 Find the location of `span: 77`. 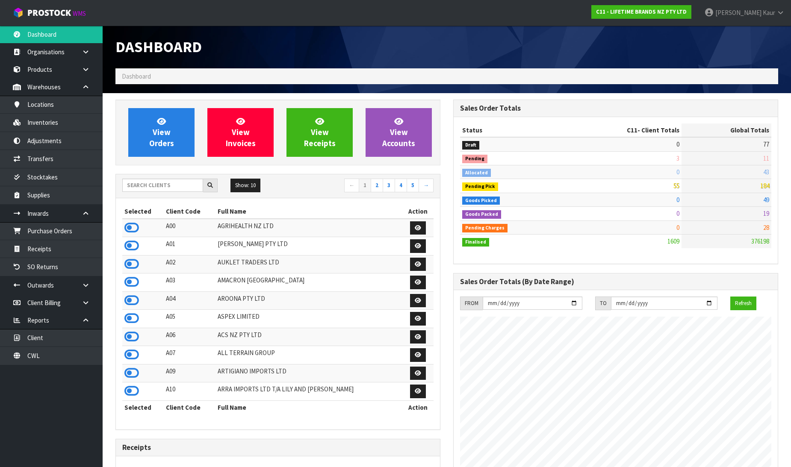

span: 77 is located at coordinates (766, 144).